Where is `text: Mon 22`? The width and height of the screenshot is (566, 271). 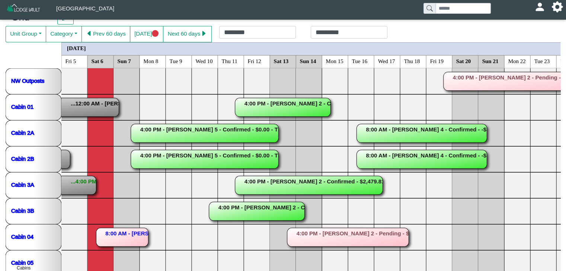 text: Mon 22 is located at coordinates (516, 61).